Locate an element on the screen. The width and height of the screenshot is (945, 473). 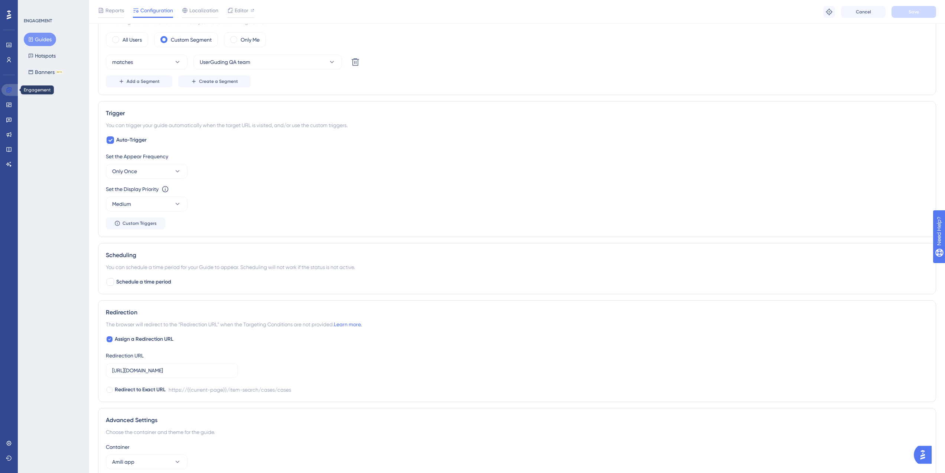
button: Create a Segment is located at coordinates (214, 81).